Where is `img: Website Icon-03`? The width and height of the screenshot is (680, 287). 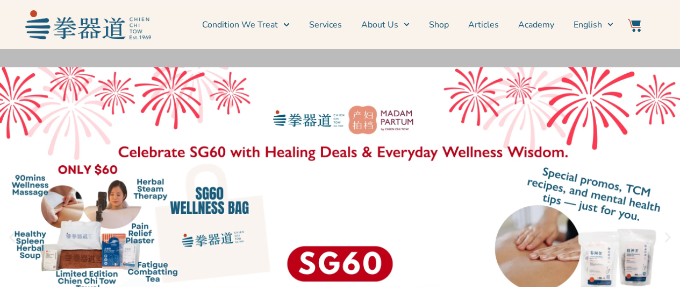 img: Website Icon-03 is located at coordinates (634, 25).